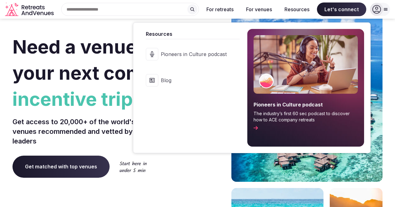 This screenshot has width=395, height=207. I want to click on svg: Retreats and Venues company logo, so click(30, 9).